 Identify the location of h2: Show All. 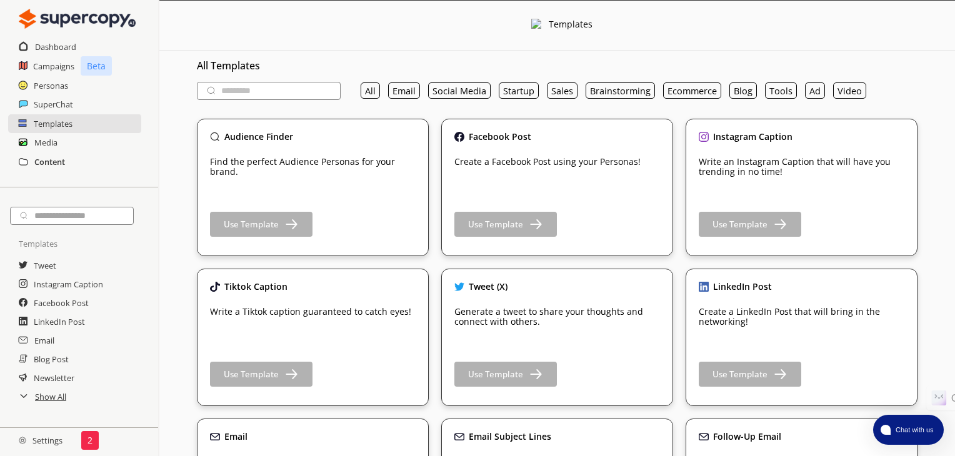
(51, 397).